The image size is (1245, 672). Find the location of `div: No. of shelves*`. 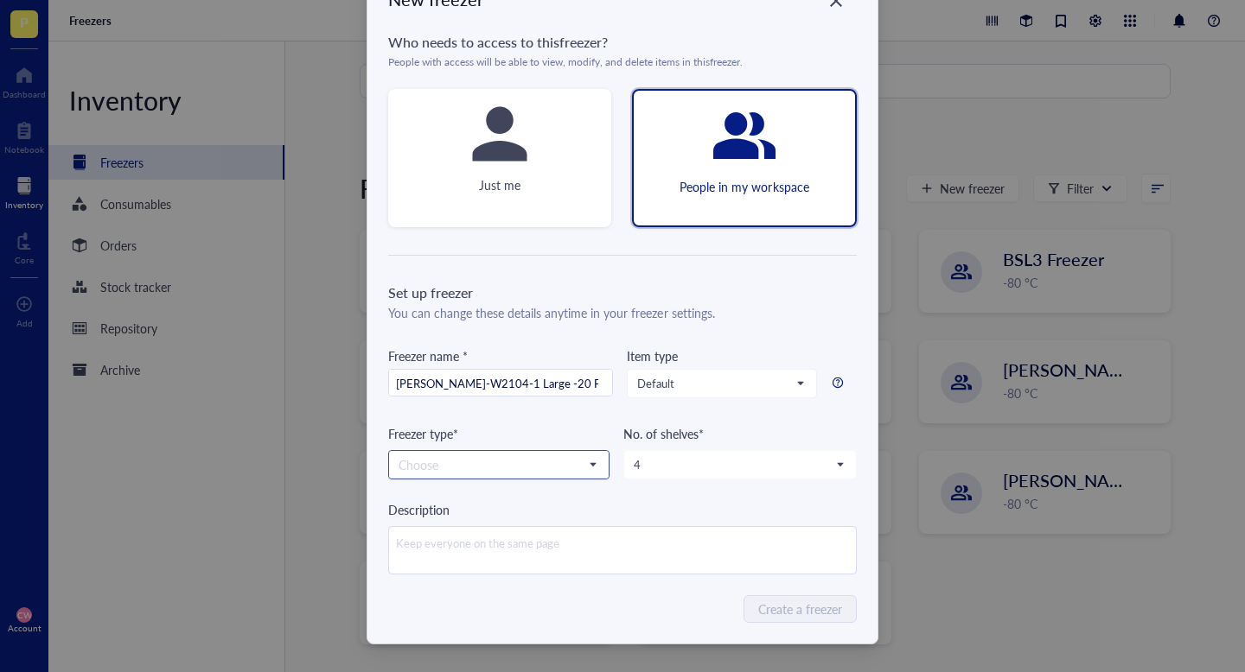

div: No. of shelves* is located at coordinates (740, 434).